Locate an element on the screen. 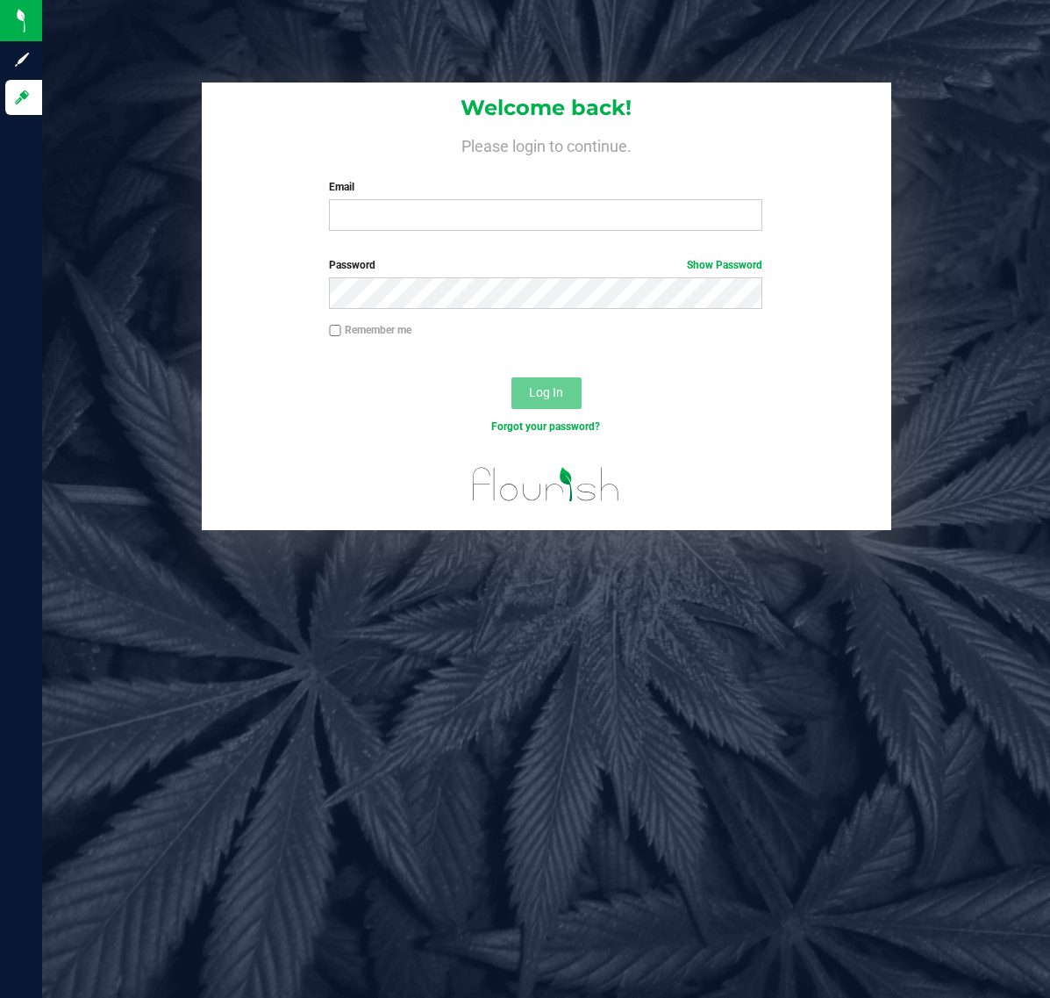 Image resolution: width=1050 pixels, height=998 pixels. label: Remember me is located at coordinates (370, 330).